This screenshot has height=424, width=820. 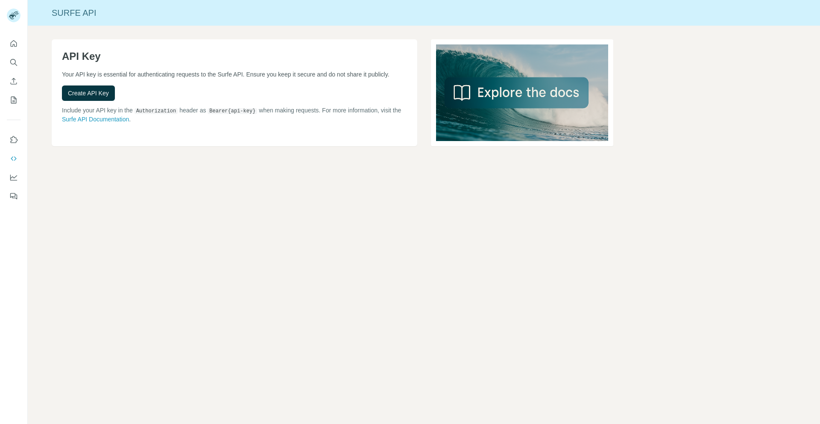 I want to click on button: My lists, so click(x=14, y=100).